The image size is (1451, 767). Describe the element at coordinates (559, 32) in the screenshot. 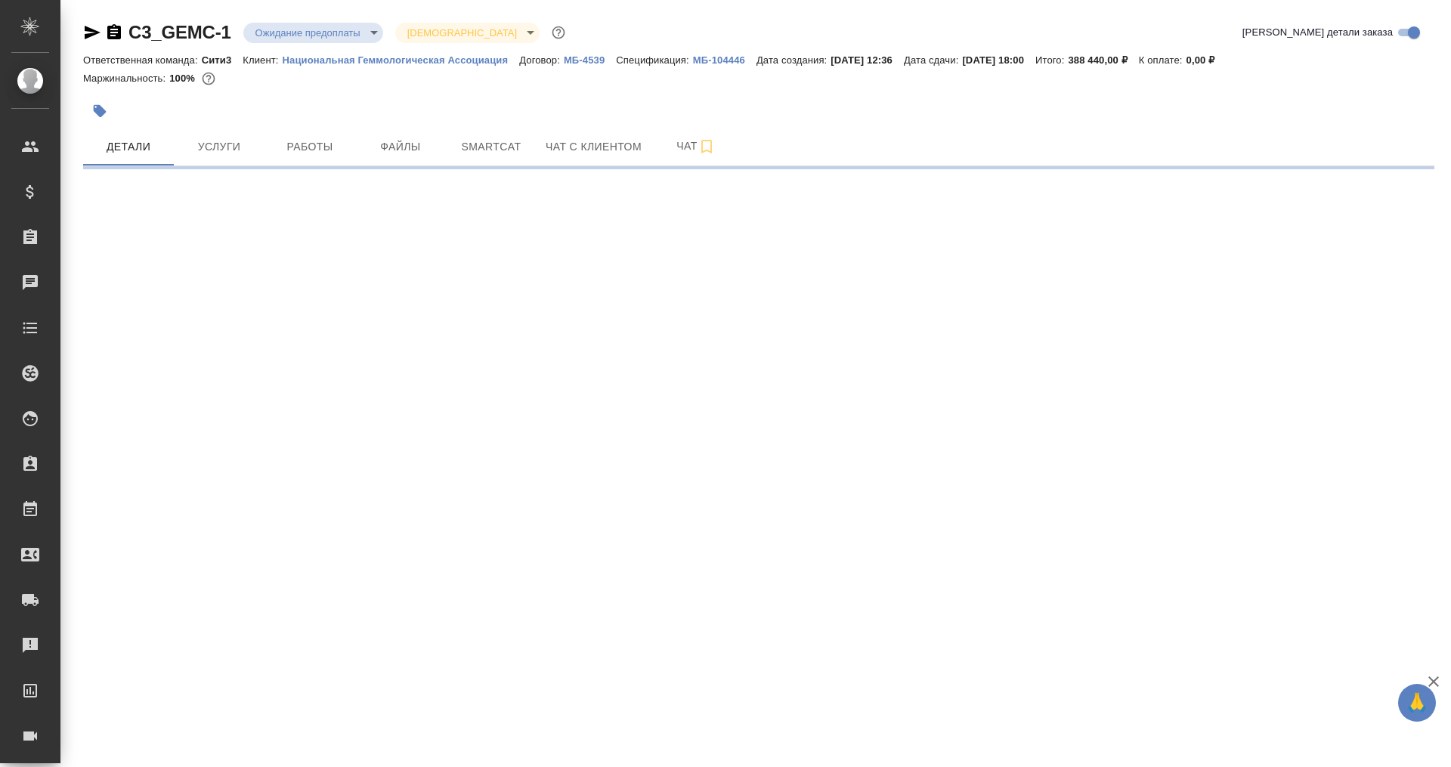

I see `button: Доп статусы указывают на важность/срочность заказа` at that location.